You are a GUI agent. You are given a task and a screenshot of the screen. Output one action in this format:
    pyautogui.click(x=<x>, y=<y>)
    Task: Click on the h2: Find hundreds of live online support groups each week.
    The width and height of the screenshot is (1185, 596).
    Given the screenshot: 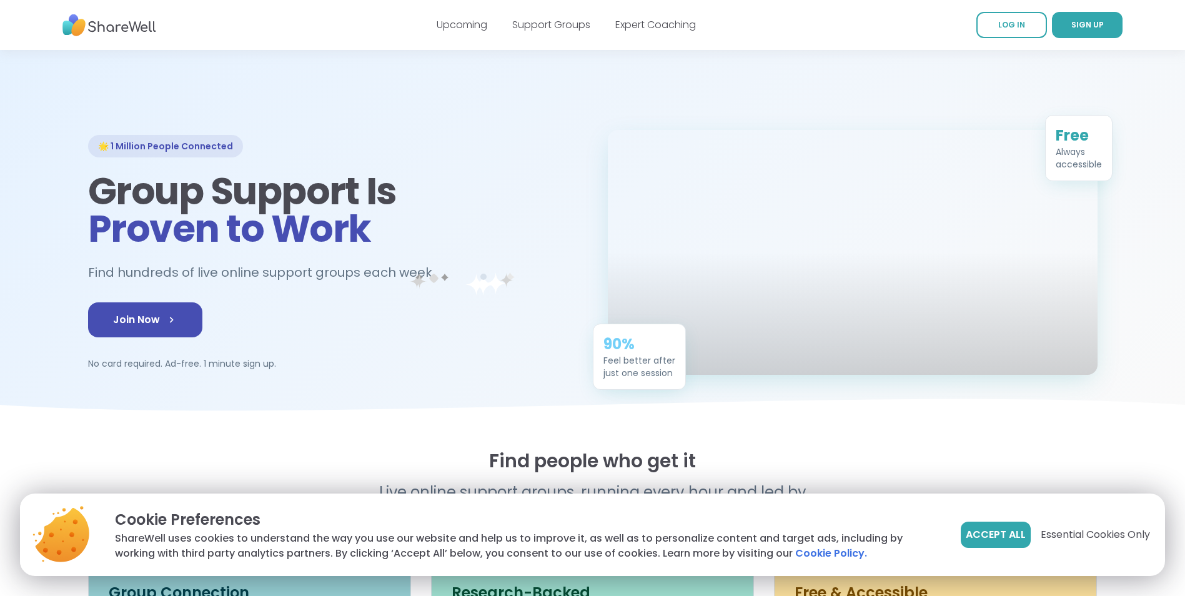 What is the action you would take?
    pyautogui.click(x=268, y=272)
    